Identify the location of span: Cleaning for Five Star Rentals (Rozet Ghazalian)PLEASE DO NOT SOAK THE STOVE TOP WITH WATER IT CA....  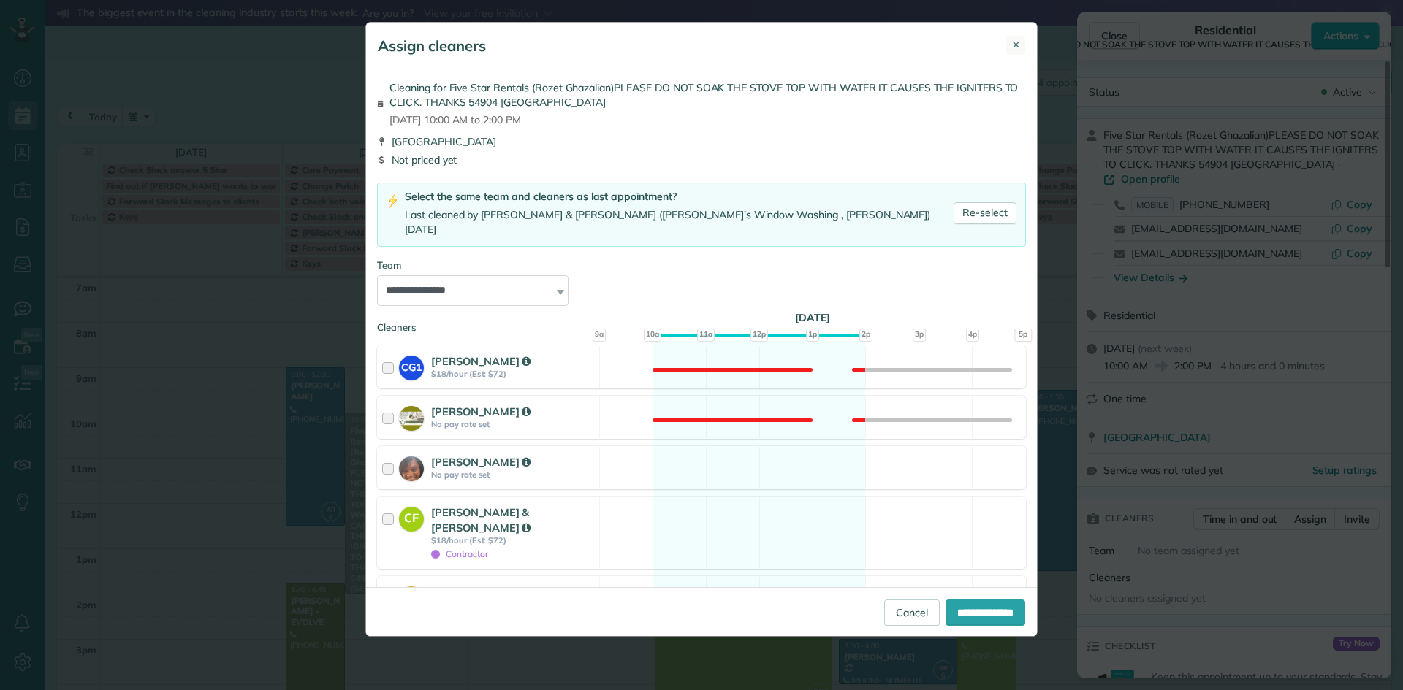
(707, 95).